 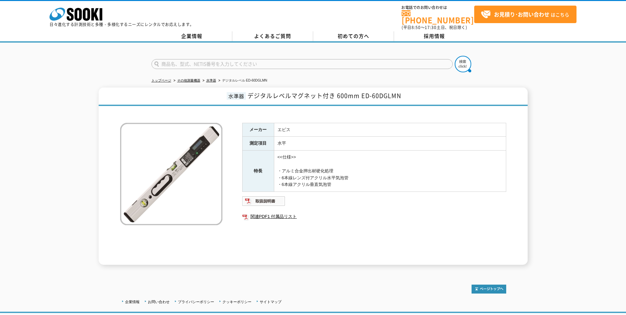 What do you see at coordinates (435, 36) in the screenshot?
I see `a: 採用情報` at bounding box center [435, 36].